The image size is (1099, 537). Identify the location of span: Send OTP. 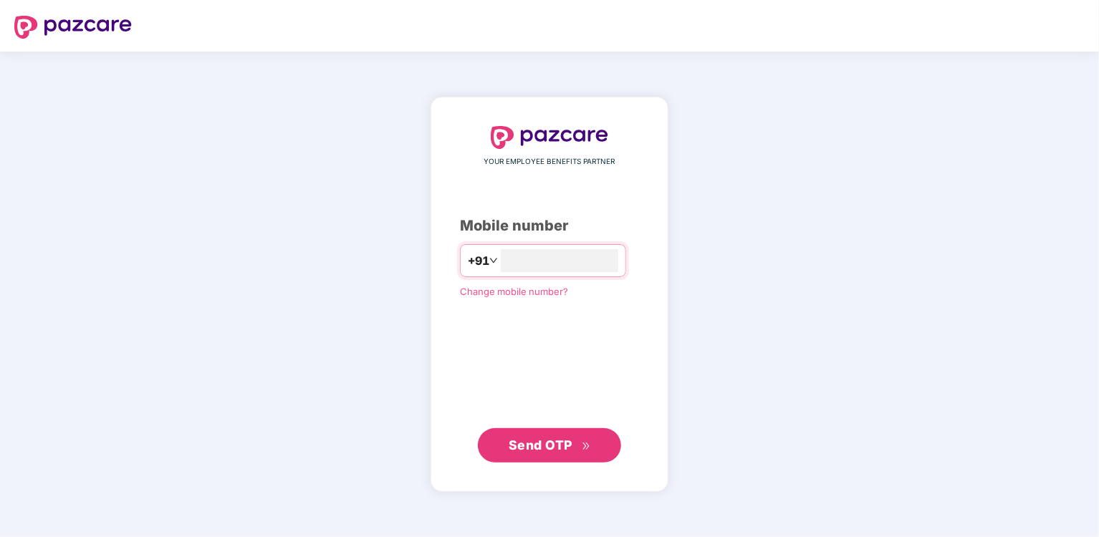
(540, 445).